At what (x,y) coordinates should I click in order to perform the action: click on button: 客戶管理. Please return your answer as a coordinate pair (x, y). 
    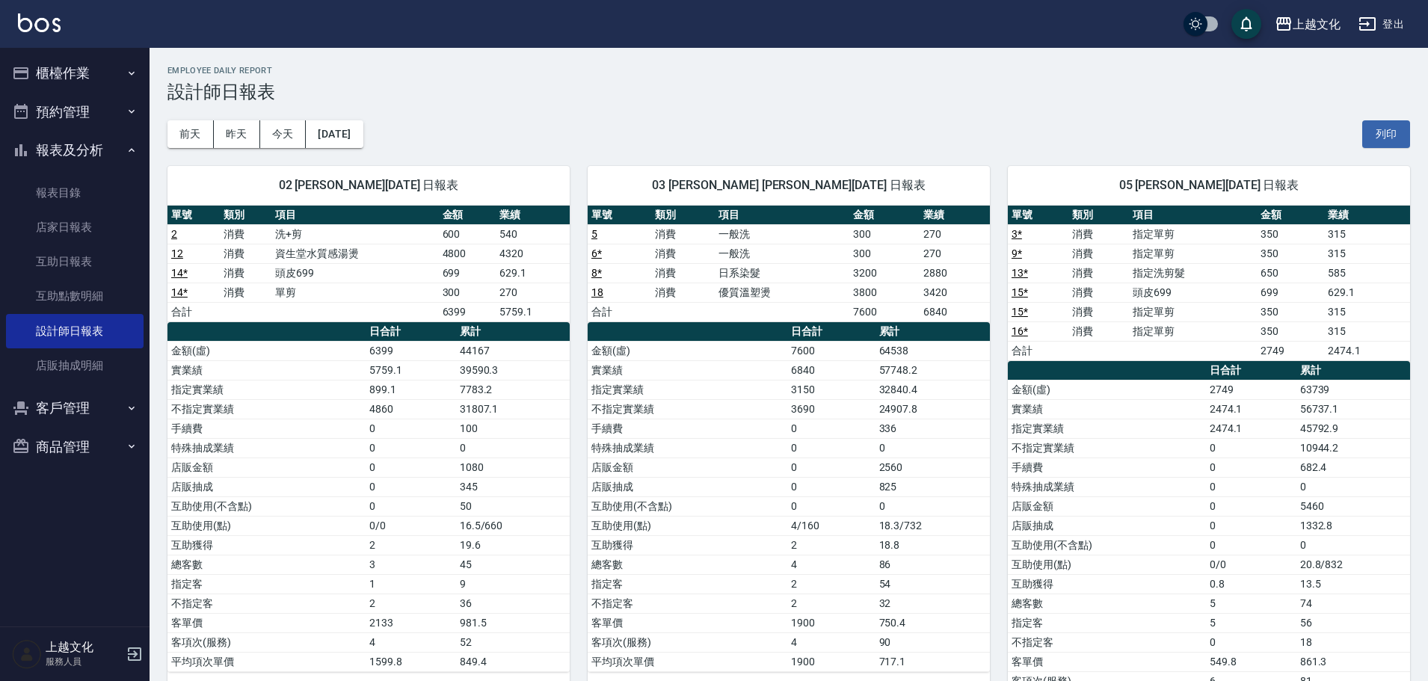
    Looking at the image, I should click on (75, 408).